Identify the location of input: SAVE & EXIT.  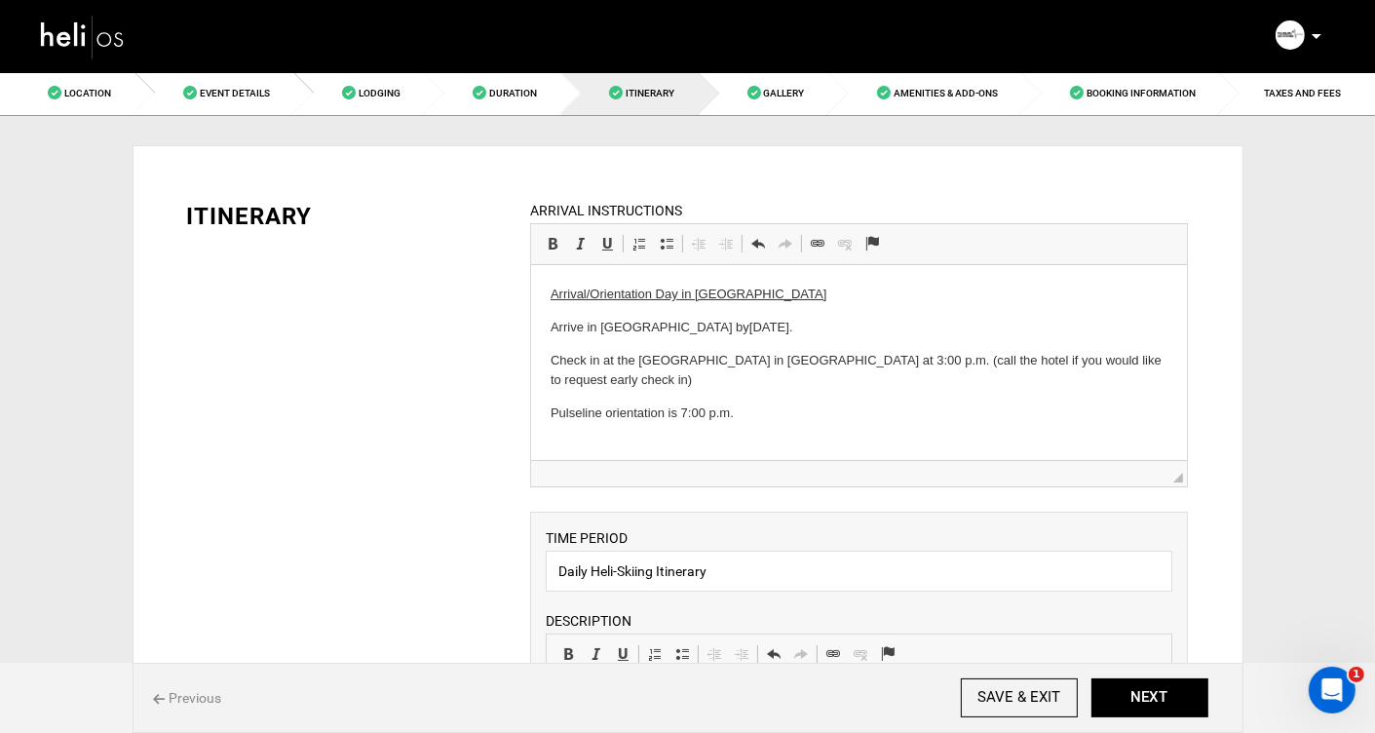
(1019, 698).